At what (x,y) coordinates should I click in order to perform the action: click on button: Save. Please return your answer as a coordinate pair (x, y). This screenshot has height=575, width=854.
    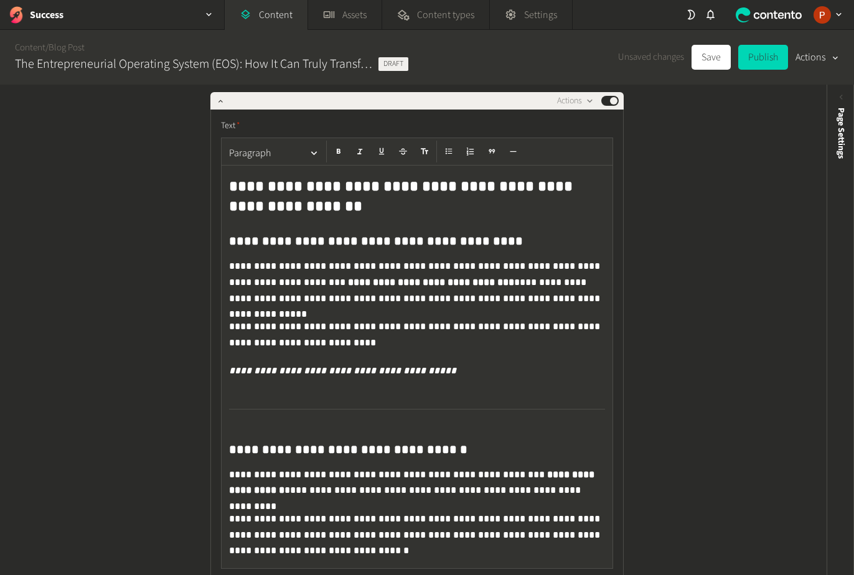
    Looking at the image, I should click on (711, 57).